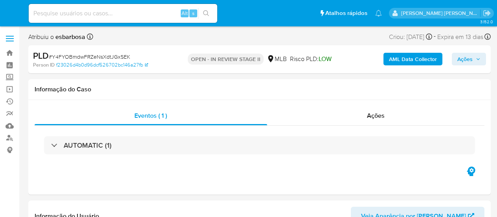 This screenshot has height=217, width=497. What do you see at coordinates (311, 59) in the screenshot?
I see `span: Risco PLD:` at bounding box center [311, 59].